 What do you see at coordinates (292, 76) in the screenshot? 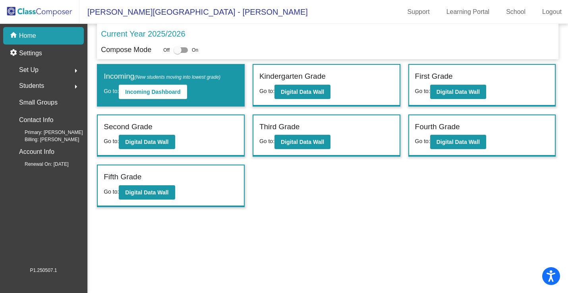
I see `label: Kindergarten Grade` at bounding box center [292, 76].